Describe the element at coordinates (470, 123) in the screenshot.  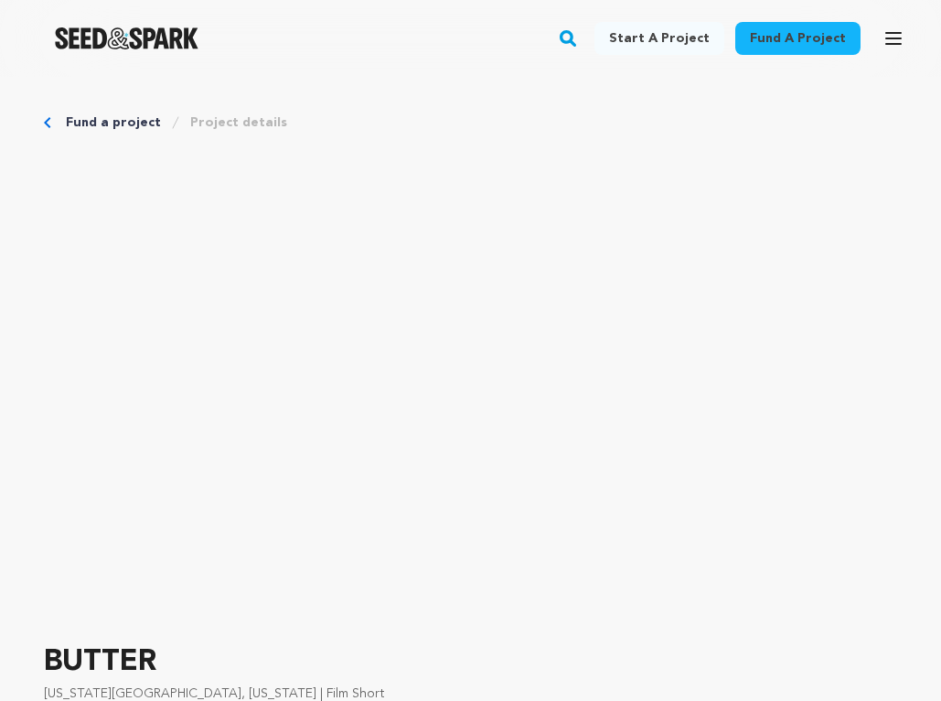
I see `div: Breadcrumb` at that location.